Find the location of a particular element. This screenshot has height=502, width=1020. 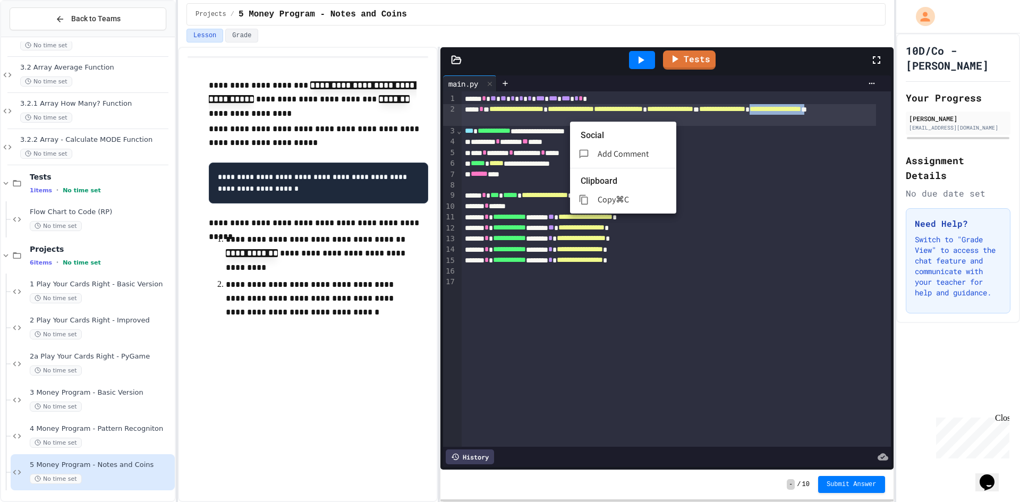

div: 7 is located at coordinates (449, 175).